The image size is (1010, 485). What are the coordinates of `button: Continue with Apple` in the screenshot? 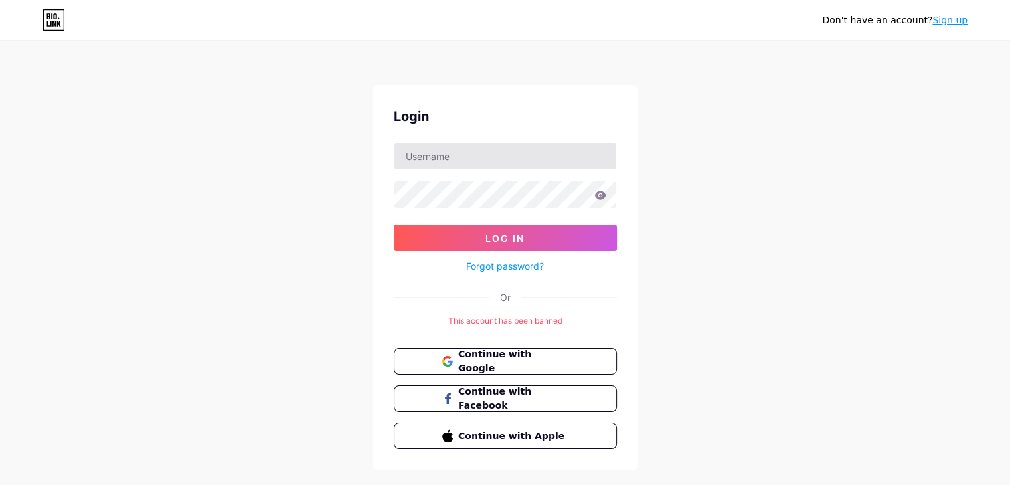 It's located at (506, 436).